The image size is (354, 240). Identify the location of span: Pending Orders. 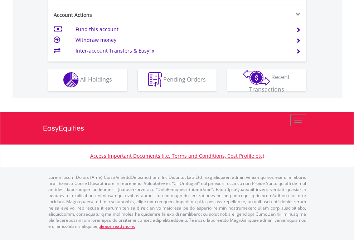
(185, 80).